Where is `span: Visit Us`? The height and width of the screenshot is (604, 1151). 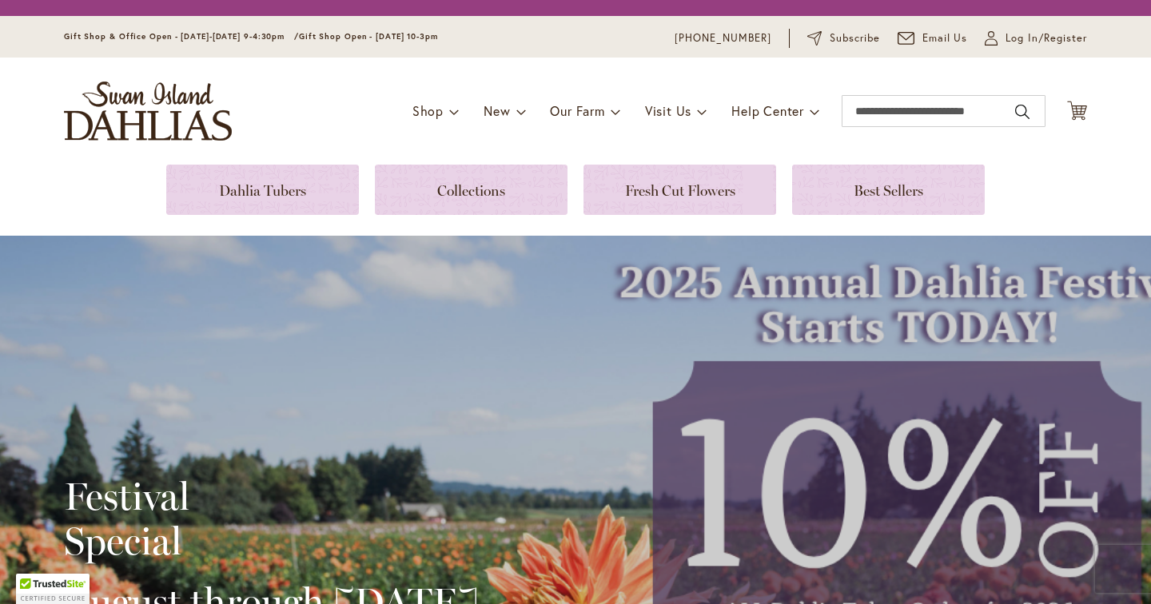 span: Visit Us is located at coordinates (668, 110).